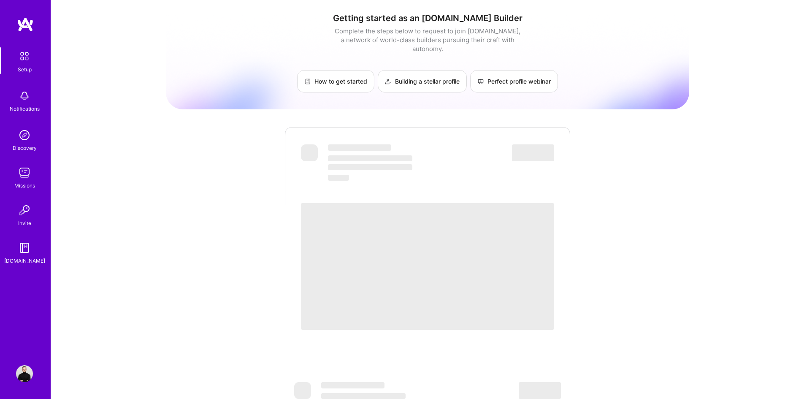  What do you see at coordinates (24, 185) in the screenshot?
I see `div: Missions` at bounding box center [24, 185].